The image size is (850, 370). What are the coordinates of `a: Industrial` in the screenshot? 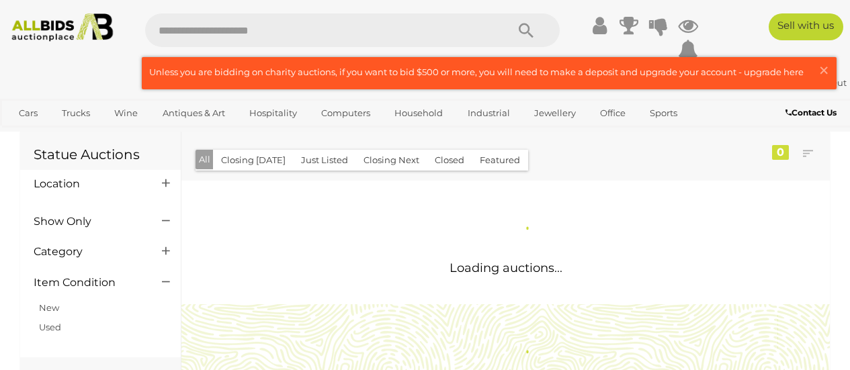 It's located at (489, 113).